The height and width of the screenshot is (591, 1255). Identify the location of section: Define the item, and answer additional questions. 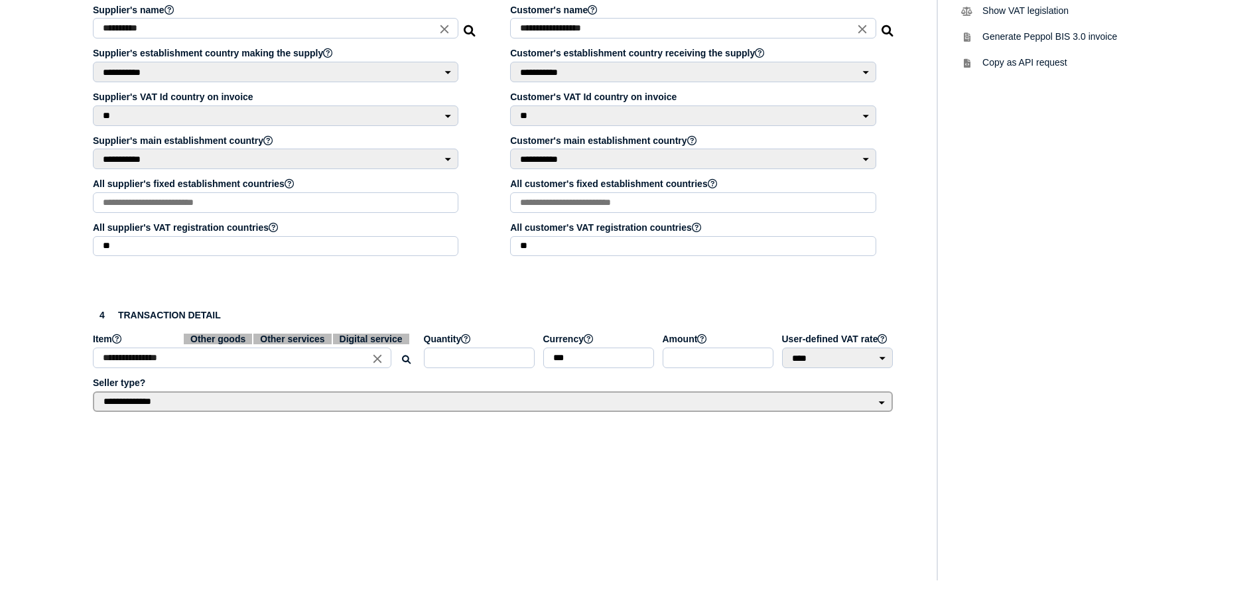
(493, 363).